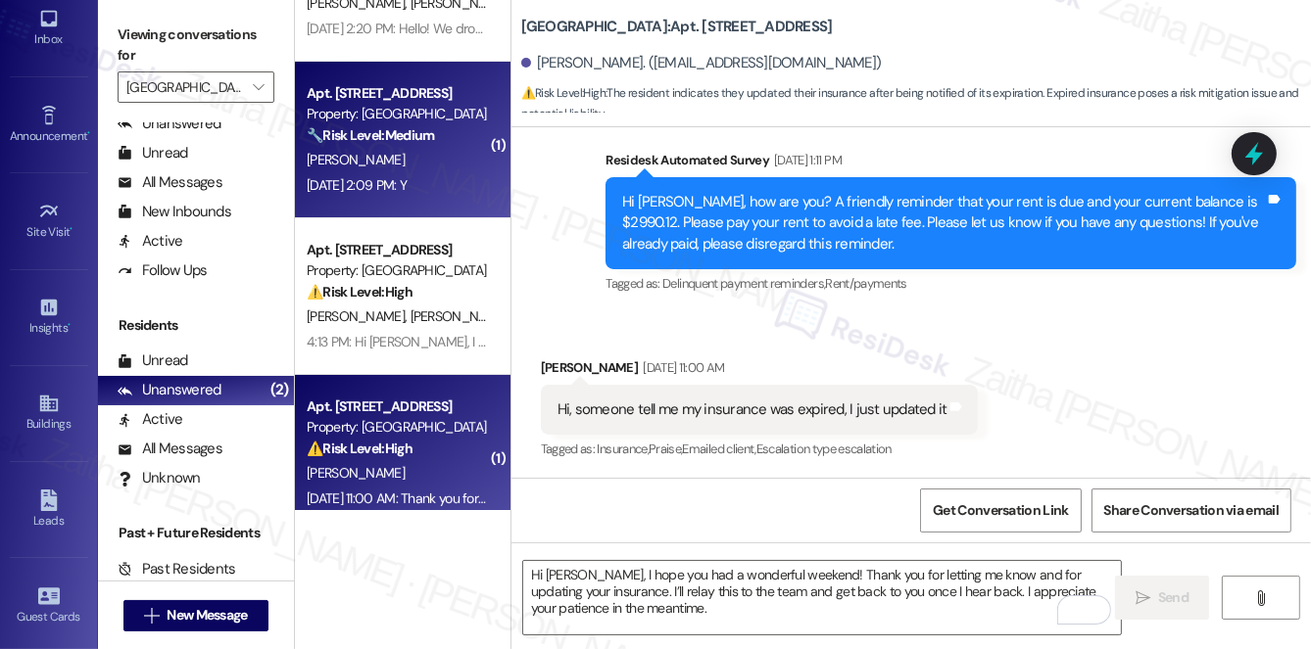 The image size is (1311, 649). I want to click on textarea: To enrich screen reader interactions, please activate Accessibility in Grammarly extension settings, so click(822, 598).